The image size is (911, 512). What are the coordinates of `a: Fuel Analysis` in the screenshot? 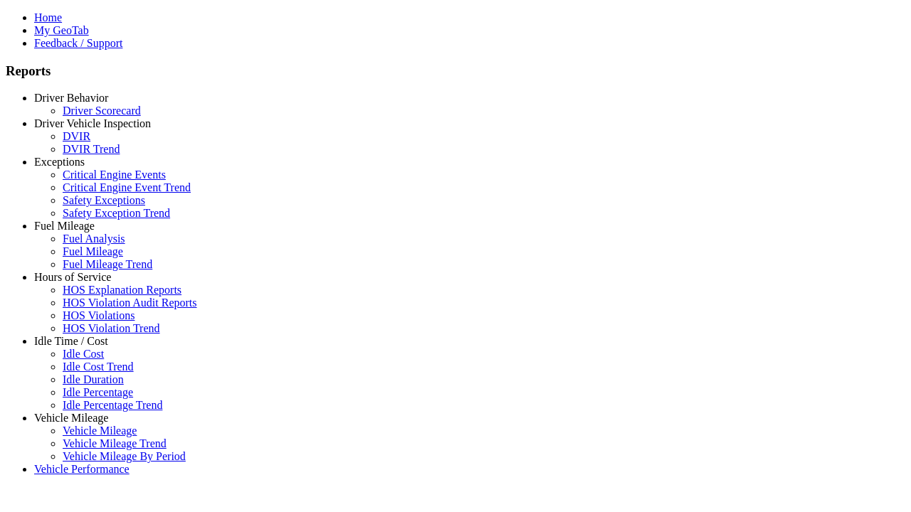 It's located at (94, 238).